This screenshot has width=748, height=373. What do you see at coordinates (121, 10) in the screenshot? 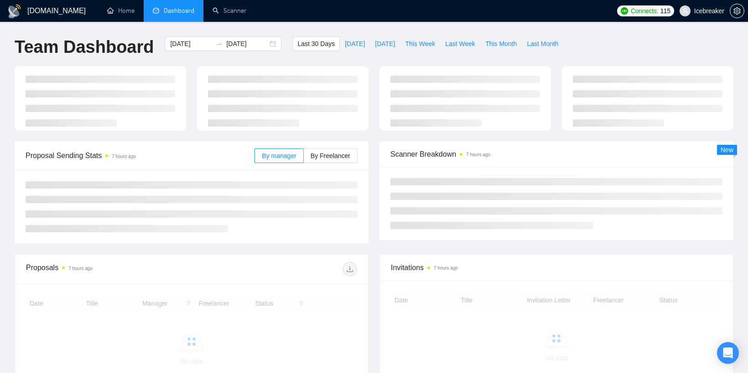
I see `a: homeHome` at bounding box center [121, 10].